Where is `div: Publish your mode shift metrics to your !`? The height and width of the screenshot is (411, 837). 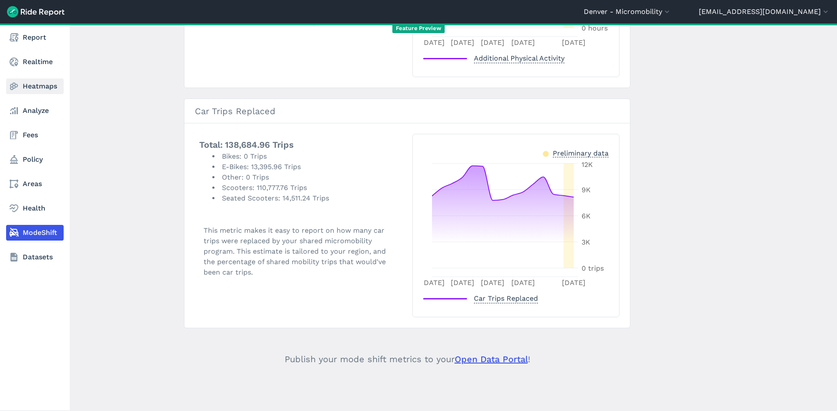
div: Publish your mode shift metrics to your ! is located at coordinates (407, 359).